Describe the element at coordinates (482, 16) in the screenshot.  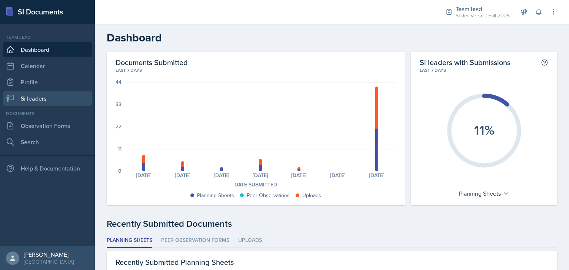
I see `div: SI-der Verse / Fall 2025` at that location.